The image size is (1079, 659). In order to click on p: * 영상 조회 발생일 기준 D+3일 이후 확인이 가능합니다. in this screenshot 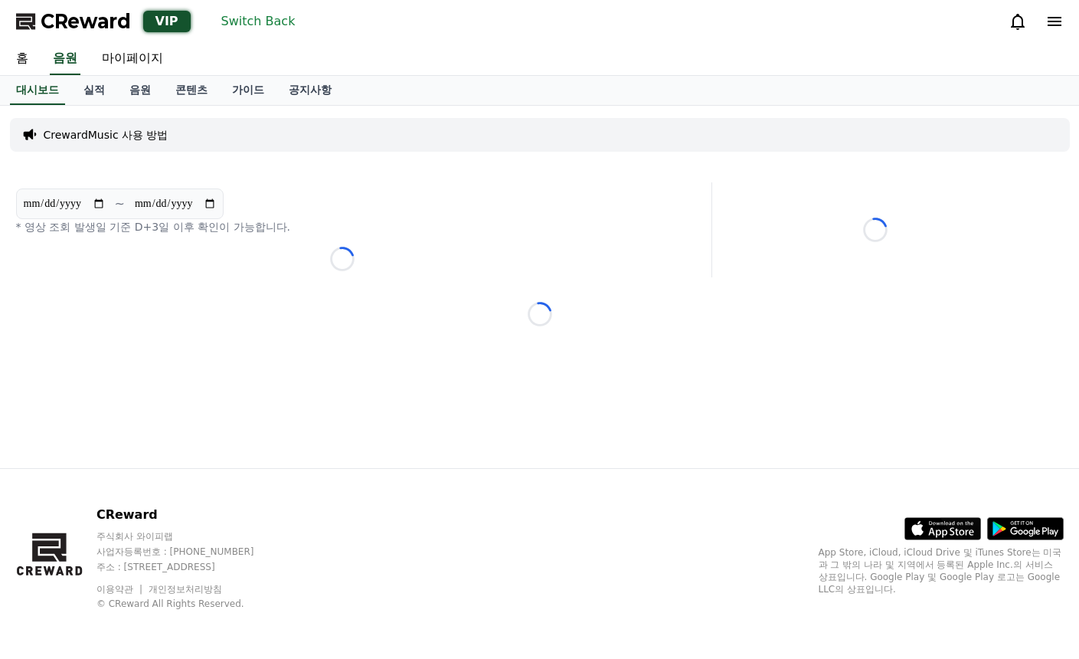, I will do `click(342, 227)`.